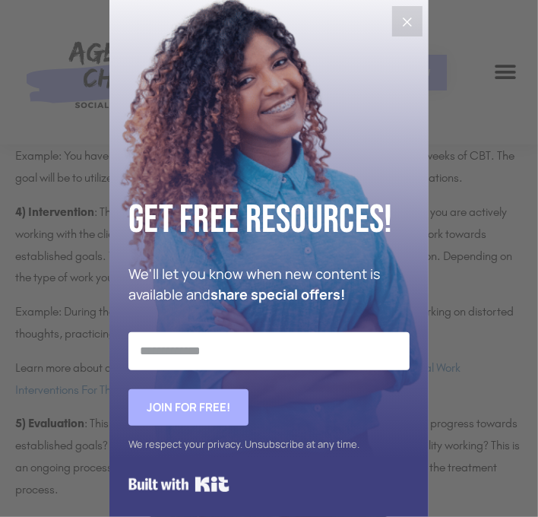  Describe the element at coordinates (269, 284) in the screenshot. I see `p: We'll let you know when new content is available and` at that location.